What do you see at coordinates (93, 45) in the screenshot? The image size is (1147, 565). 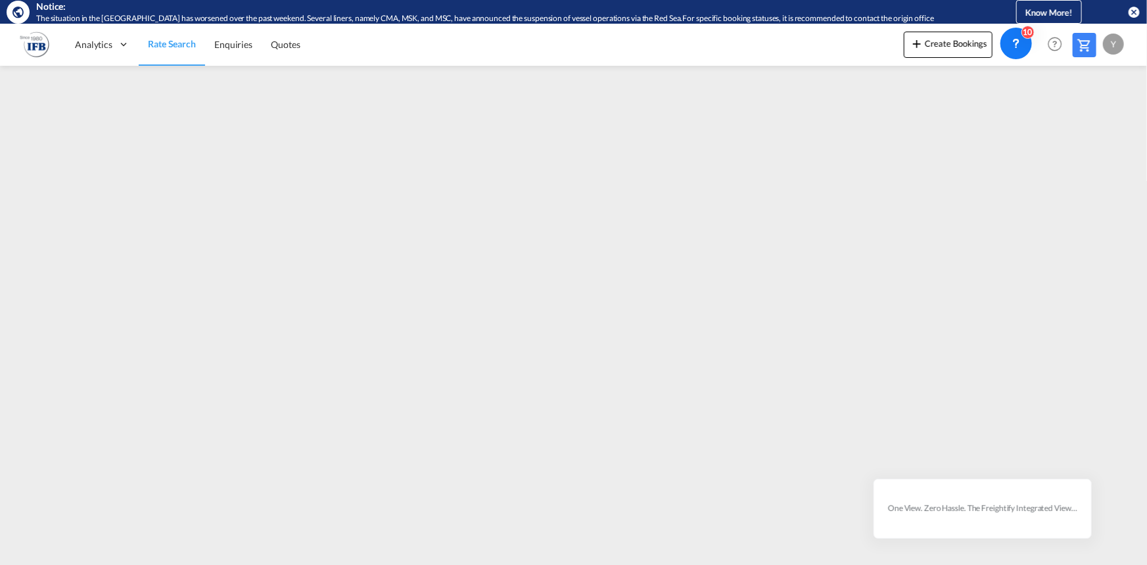 I see `span: Analytics` at bounding box center [93, 45].